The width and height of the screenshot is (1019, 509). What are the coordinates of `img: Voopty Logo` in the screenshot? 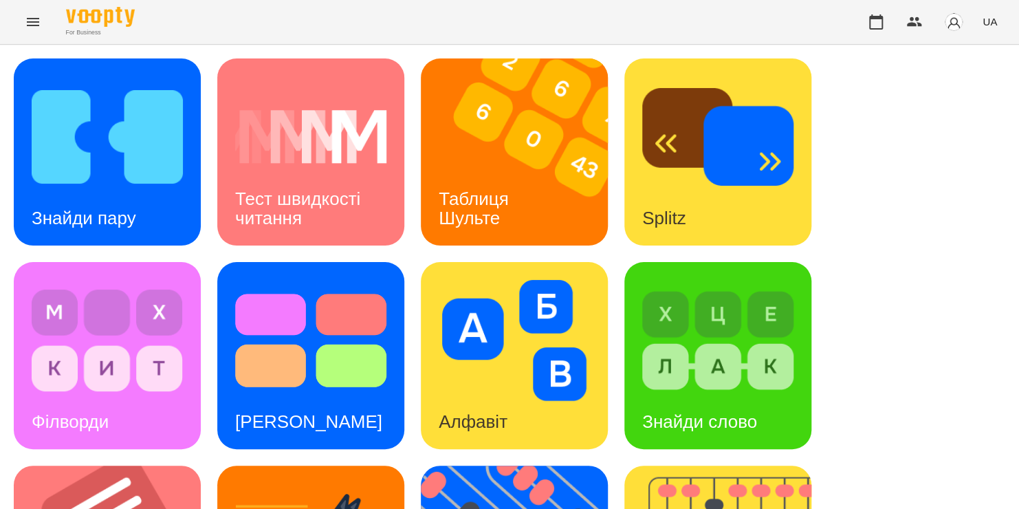 It's located at (100, 16).